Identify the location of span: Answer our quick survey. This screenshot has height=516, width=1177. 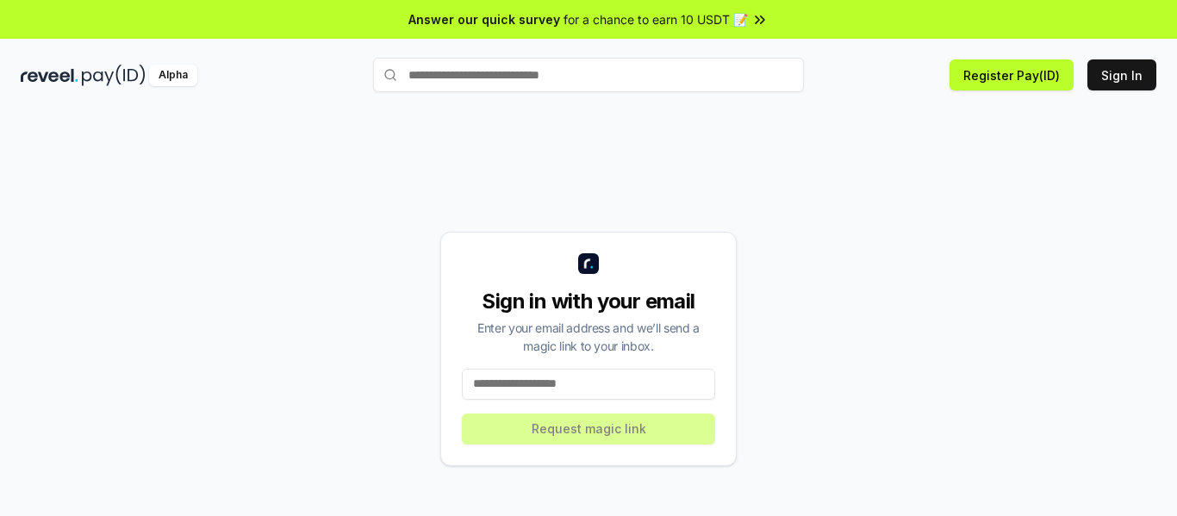
(484, 19).